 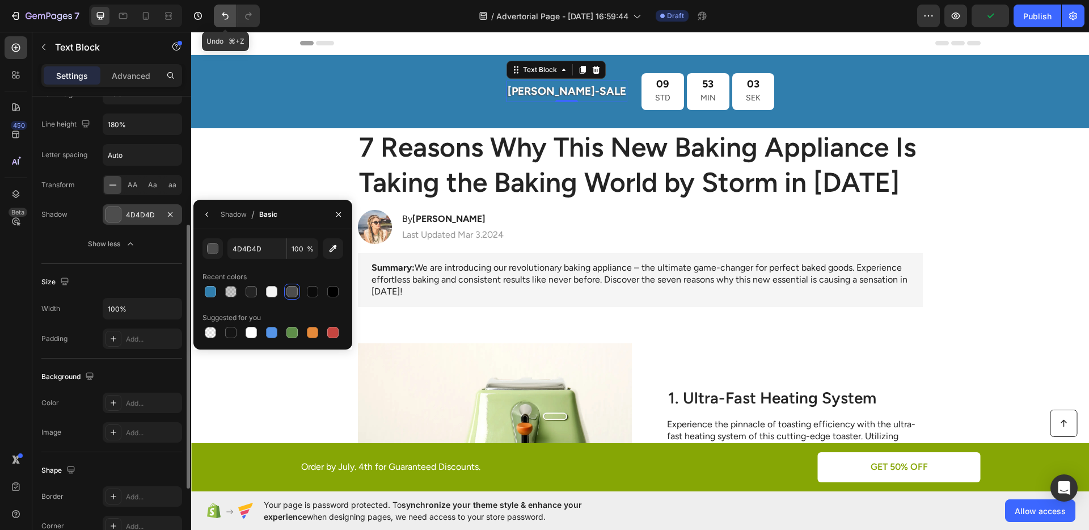 What do you see at coordinates (19, 125) in the screenshot?
I see `div: 450` at bounding box center [19, 125].